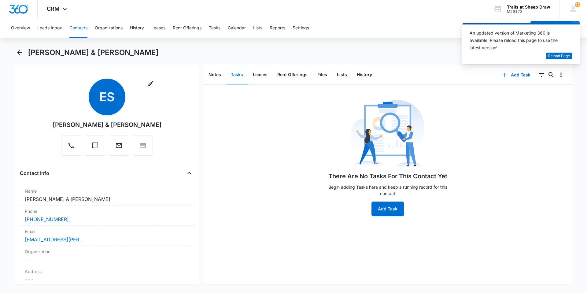 The image size is (587, 293). What do you see at coordinates (107, 276) in the screenshot?
I see `div: Address---` at bounding box center [107, 276].